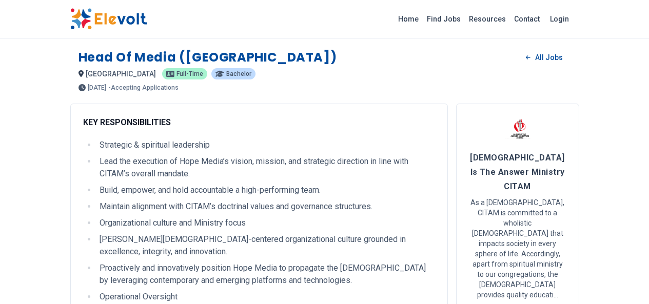 Image resolution: width=649 pixels, height=304 pixels. I want to click on li: Organizational culture and Ministry focus, so click(266, 223).